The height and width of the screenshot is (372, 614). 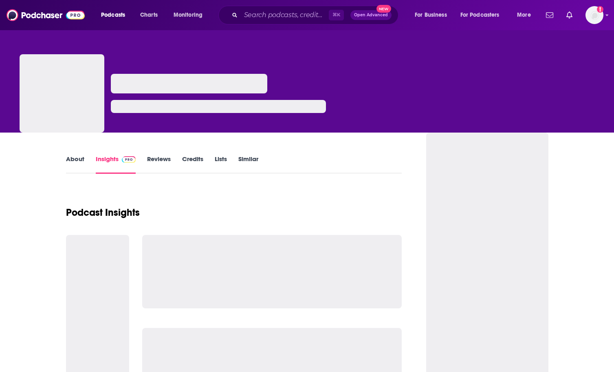 I want to click on a: About, so click(x=75, y=164).